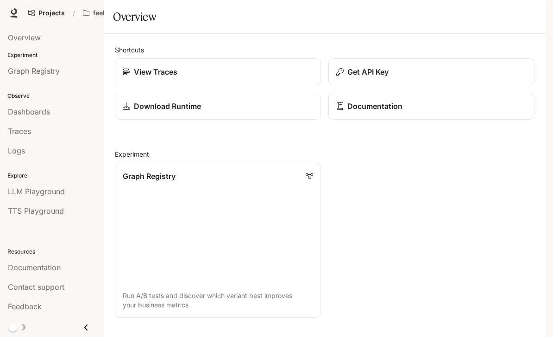 The image size is (553, 337). What do you see at coordinates (167, 106) in the screenshot?
I see `p: Download Runtime` at bounding box center [167, 106].